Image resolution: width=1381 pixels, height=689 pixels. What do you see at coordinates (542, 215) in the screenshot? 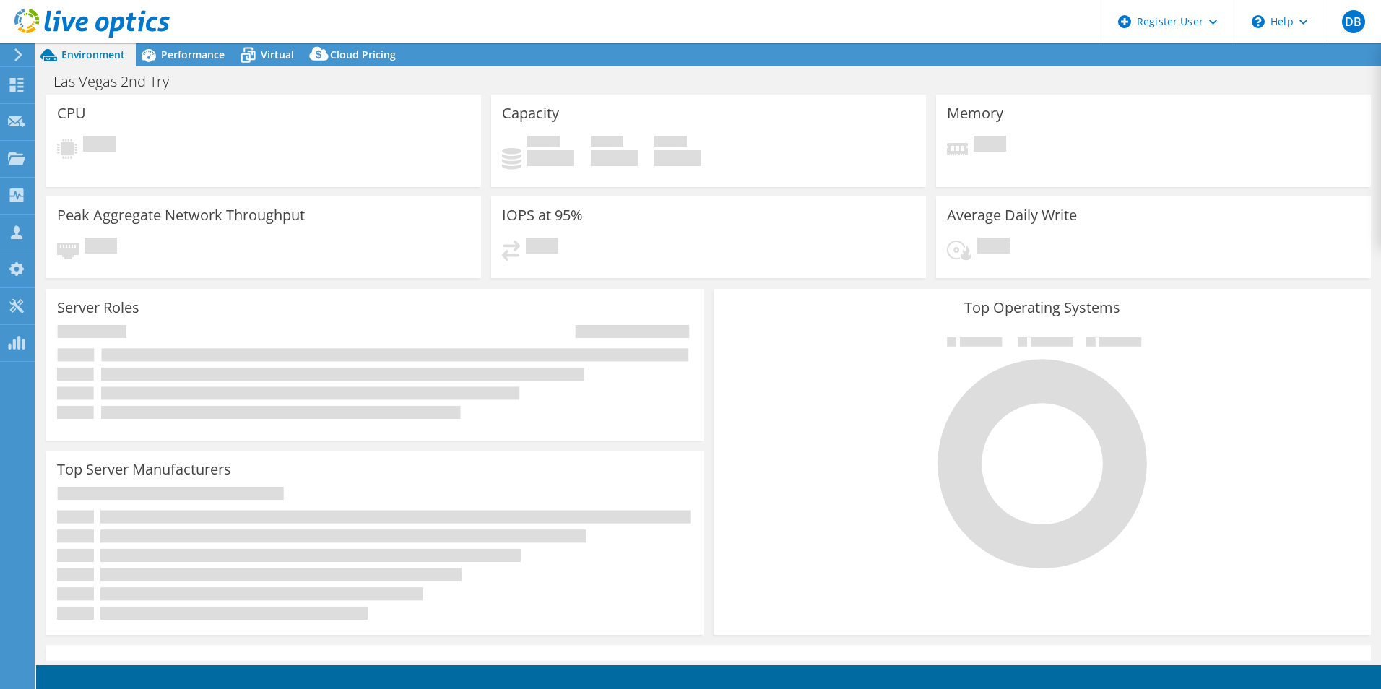
I see `h3: IOPS at 95%` at bounding box center [542, 215].